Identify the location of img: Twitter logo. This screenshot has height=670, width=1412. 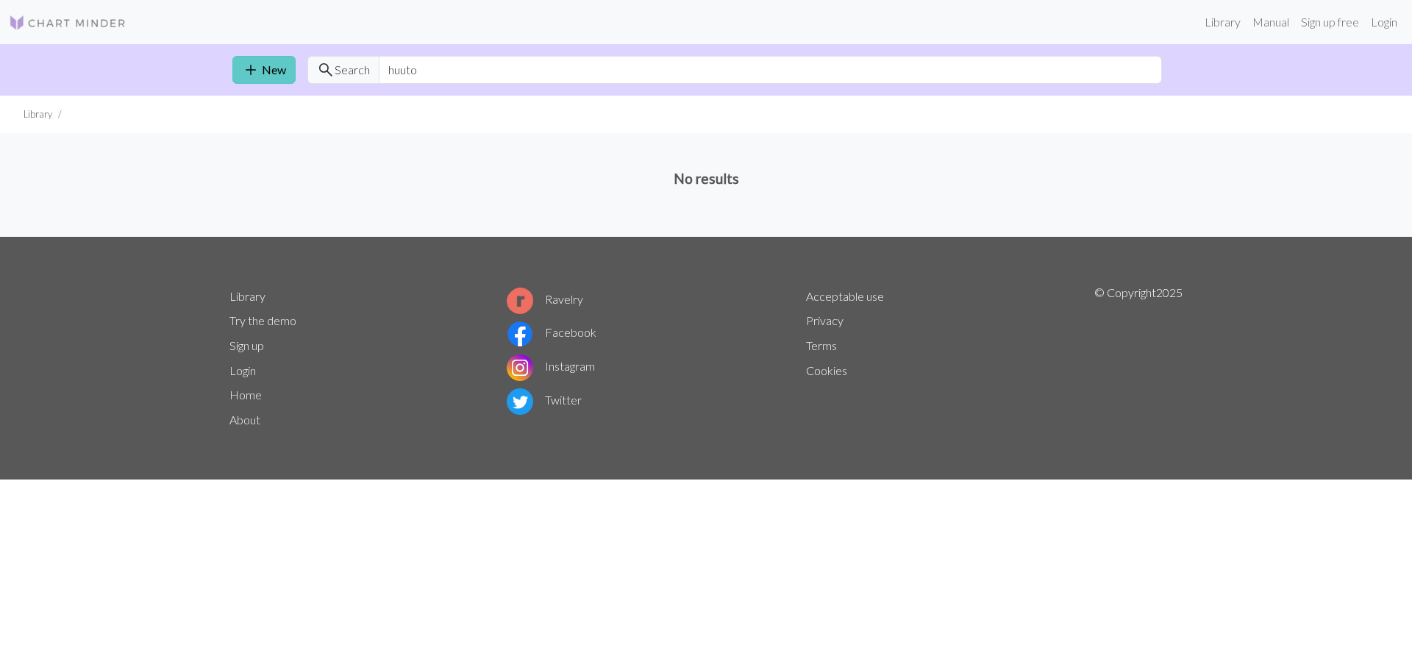
(520, 402).